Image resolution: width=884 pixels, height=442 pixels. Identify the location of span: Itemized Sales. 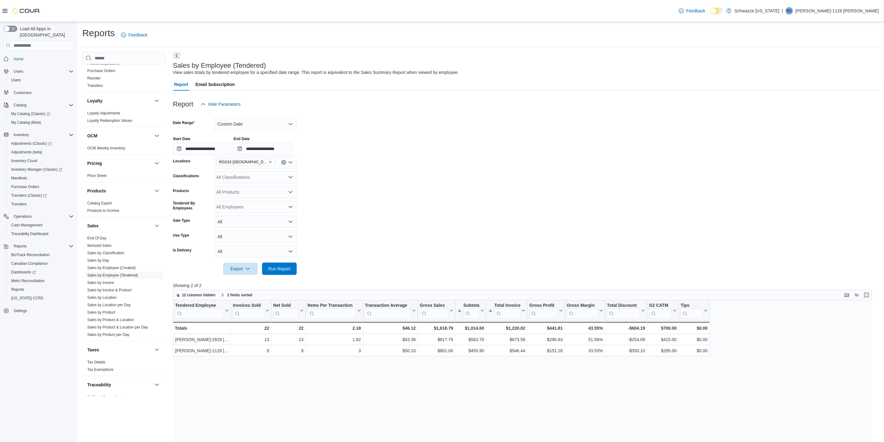
(99, 246).